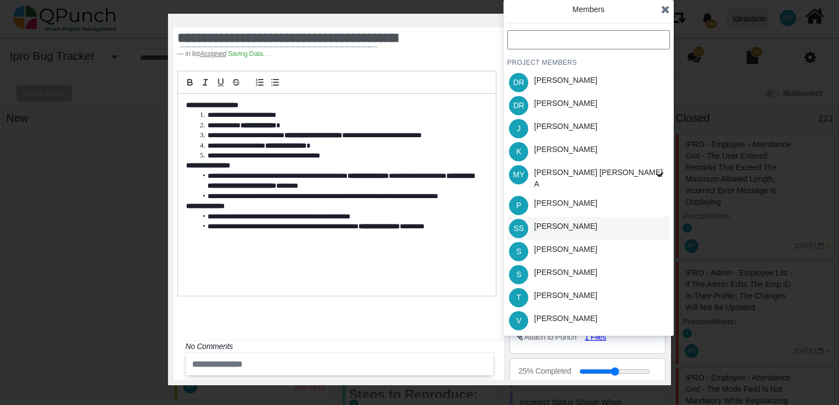  I want to click on span: T, so click(519, 298).